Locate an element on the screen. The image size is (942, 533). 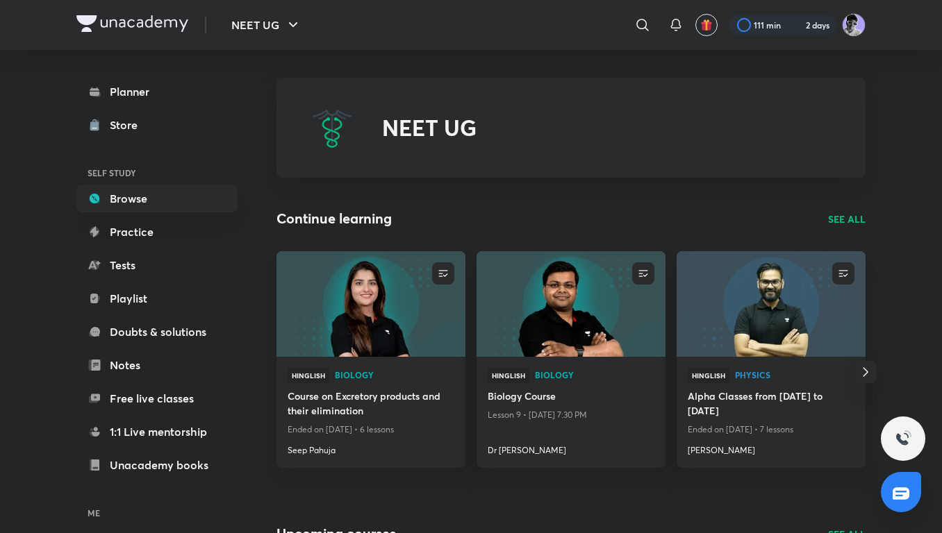
button: NEET UG is located at coordinates (266, 25).